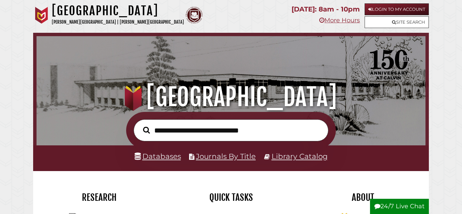  I want to click on a: Databases, so click(158, 156).